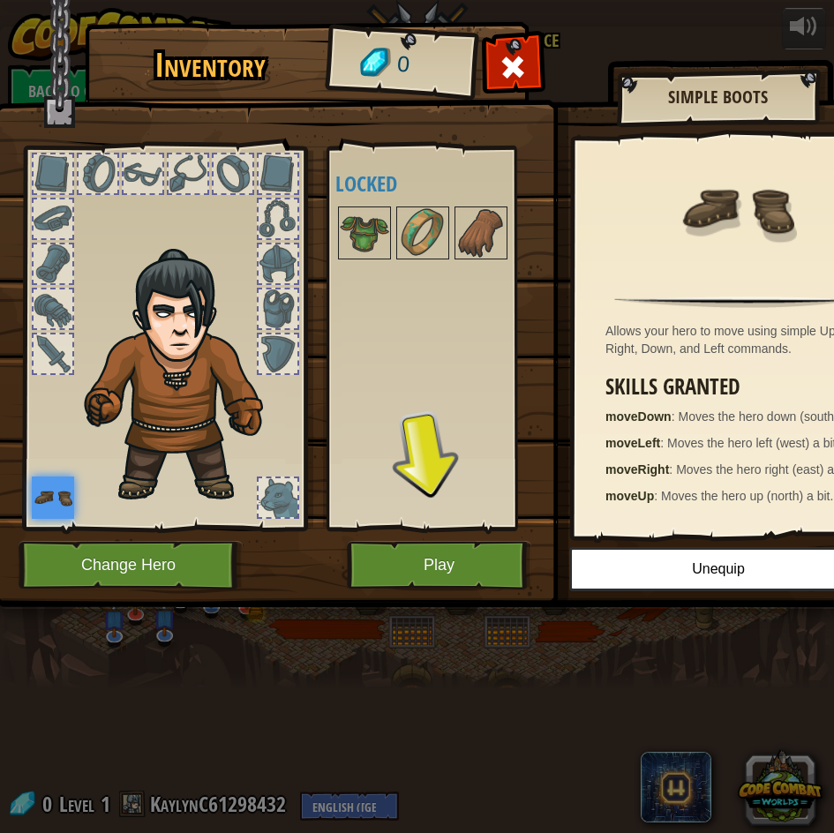 Image resolution: width=834 pixels, height=833 pixels. What do you see at coordinates (746, 496) in the screenshot?
I see `span: Moves the hero up (north) a bit.` at bounding box center [746, 496].